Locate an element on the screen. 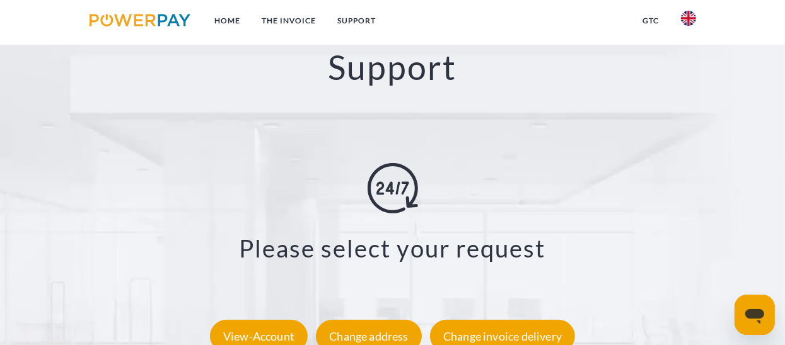 This screenshot has height=345, width=785. a: GTC is located at coordinates (651, 21).